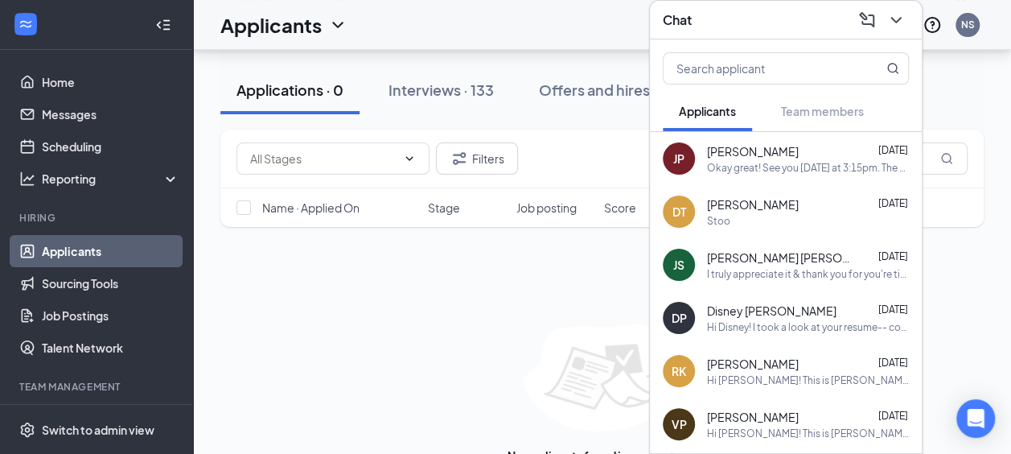  Describe the element at coordinates (679, 211) in the screenshot. I see `div: DT` at that location.